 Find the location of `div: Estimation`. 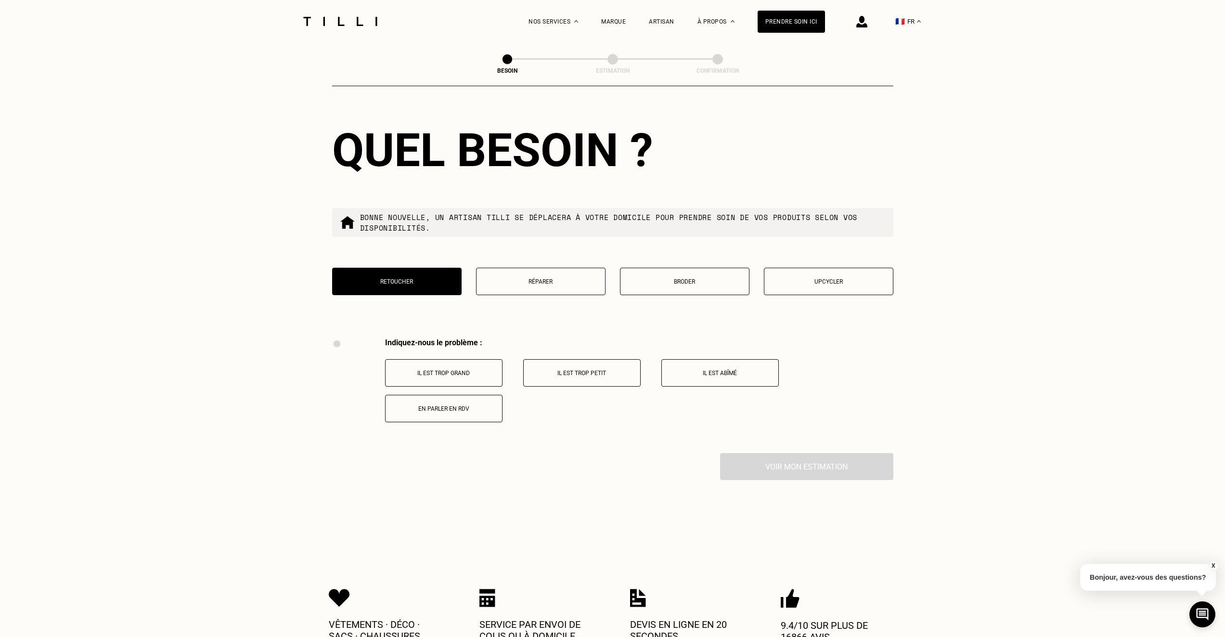

div: Estimation is located at coordinates (613, 71).